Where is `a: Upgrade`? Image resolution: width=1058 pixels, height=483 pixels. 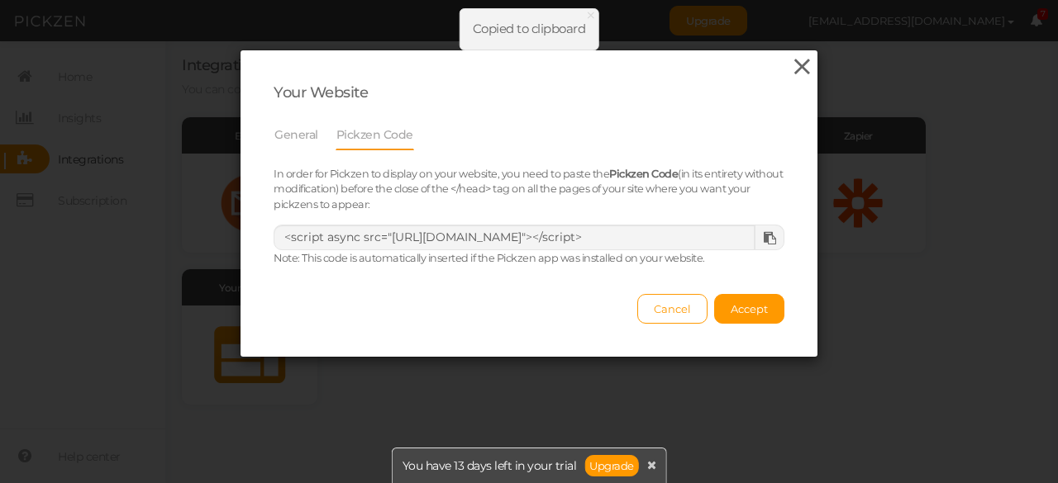
a: Upgrade is located at coordinates (612, 466).